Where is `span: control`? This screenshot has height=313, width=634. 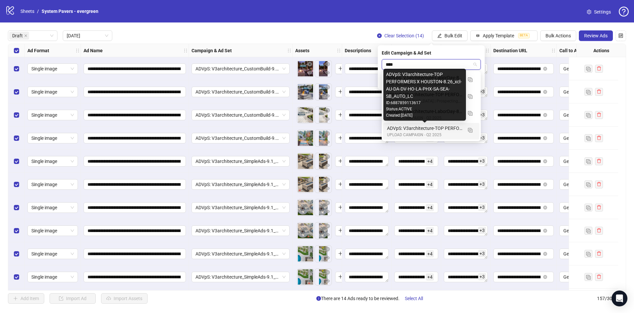 span: control is located at coordinates (621, 36).